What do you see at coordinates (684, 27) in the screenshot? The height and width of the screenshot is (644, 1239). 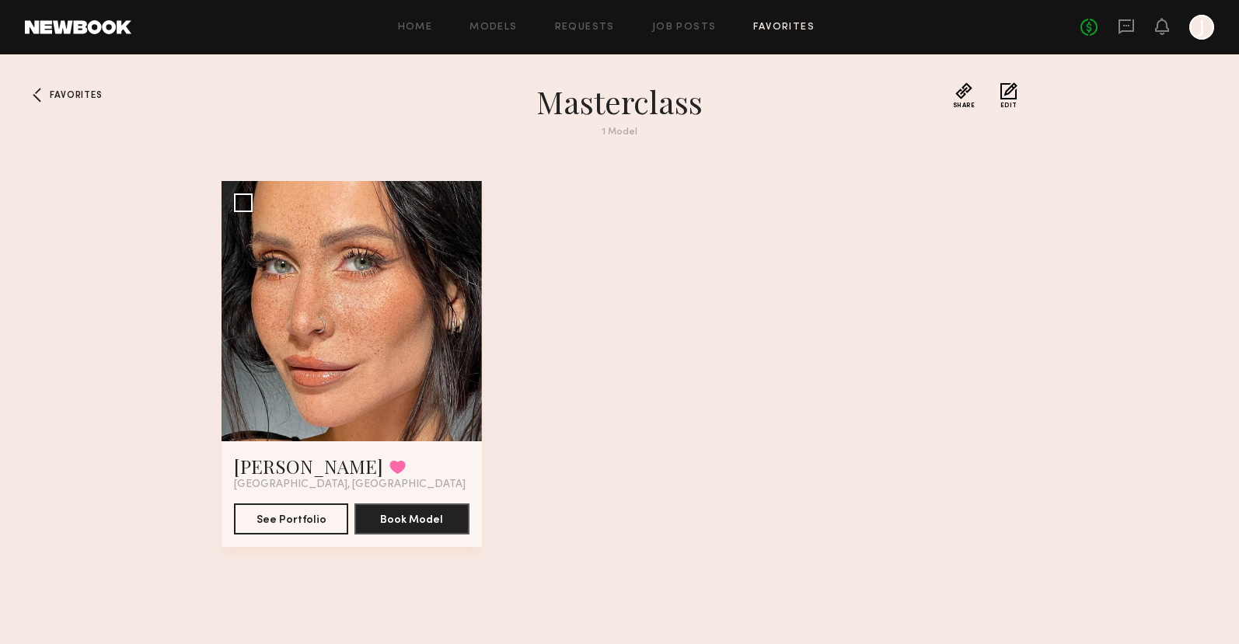 I see `a: Job Posts` at bounding box center [684, 27].